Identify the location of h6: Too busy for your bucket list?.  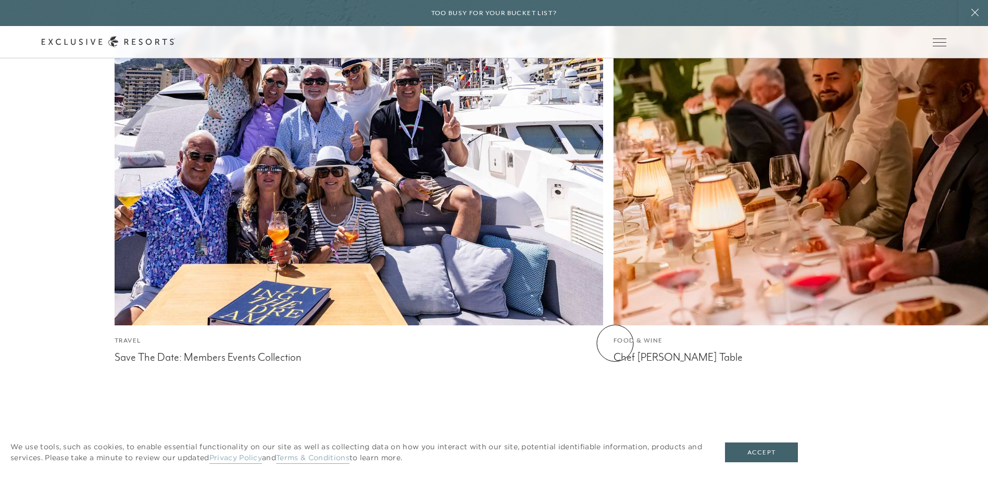
(494, 13).